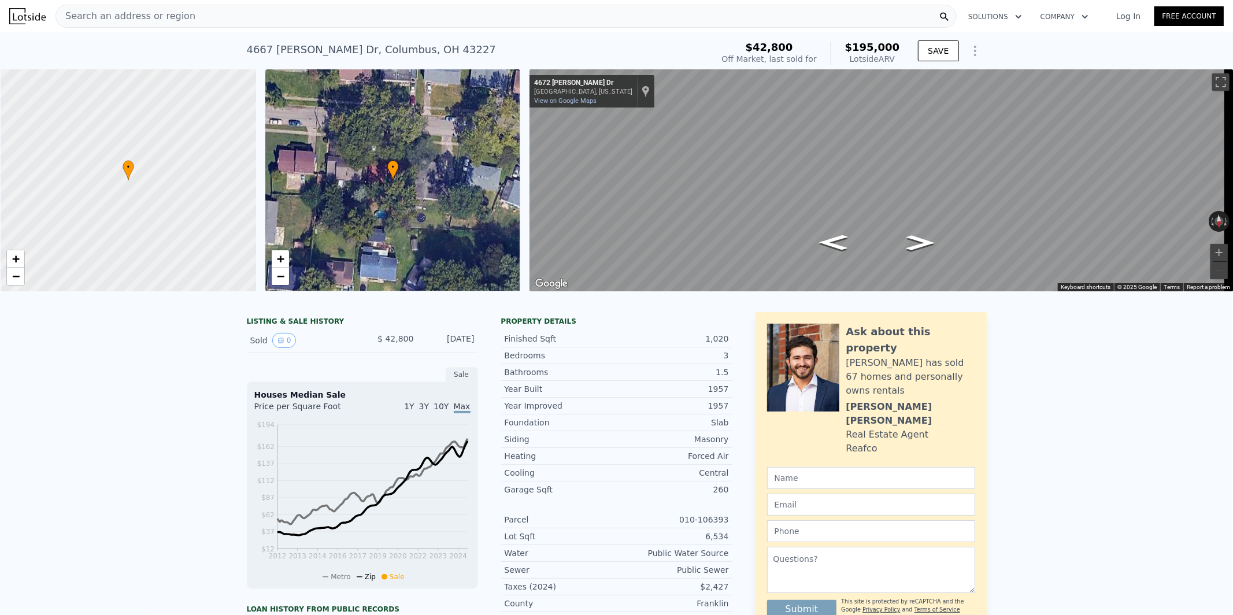 The height and width of the screenshot is (615, 1233). Describe the element at coordinates (561, 339) in the screenshot. I see `div: Finished Sqft` at that location.